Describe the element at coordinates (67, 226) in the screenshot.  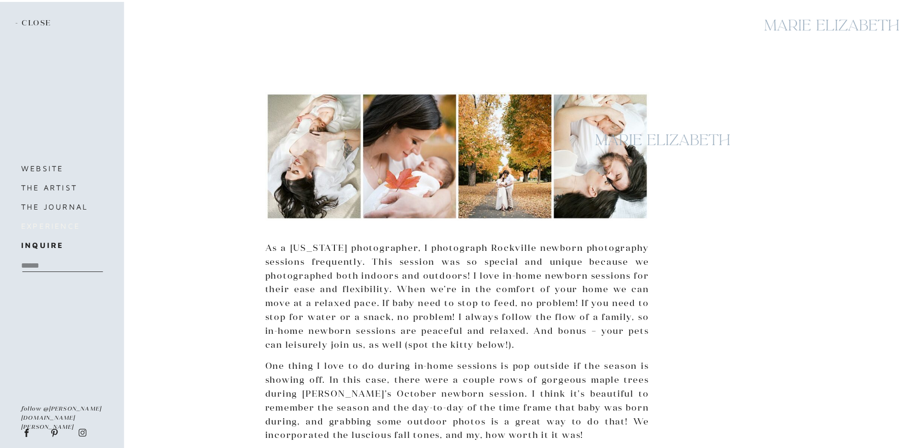
I see `a: experience` at that location.